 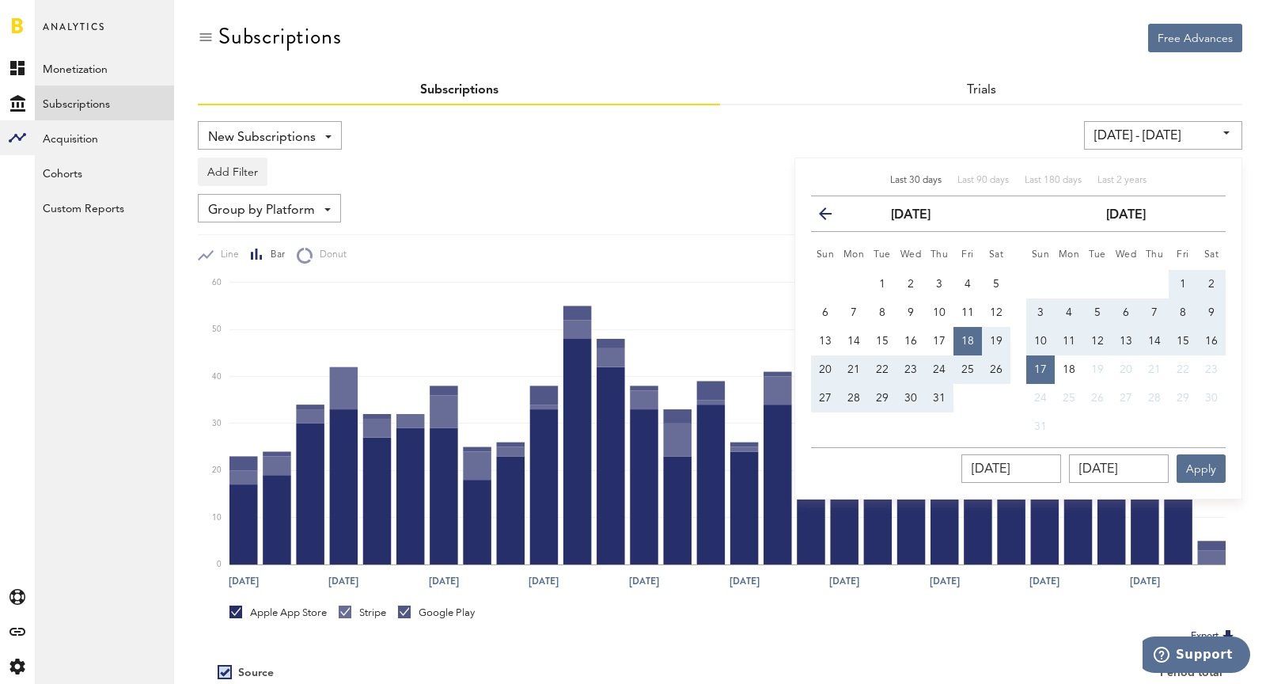 What do you see at coordinates (1126, 369) in the screenshot?
I see `button: 20` at bounding box center [1126, 369].